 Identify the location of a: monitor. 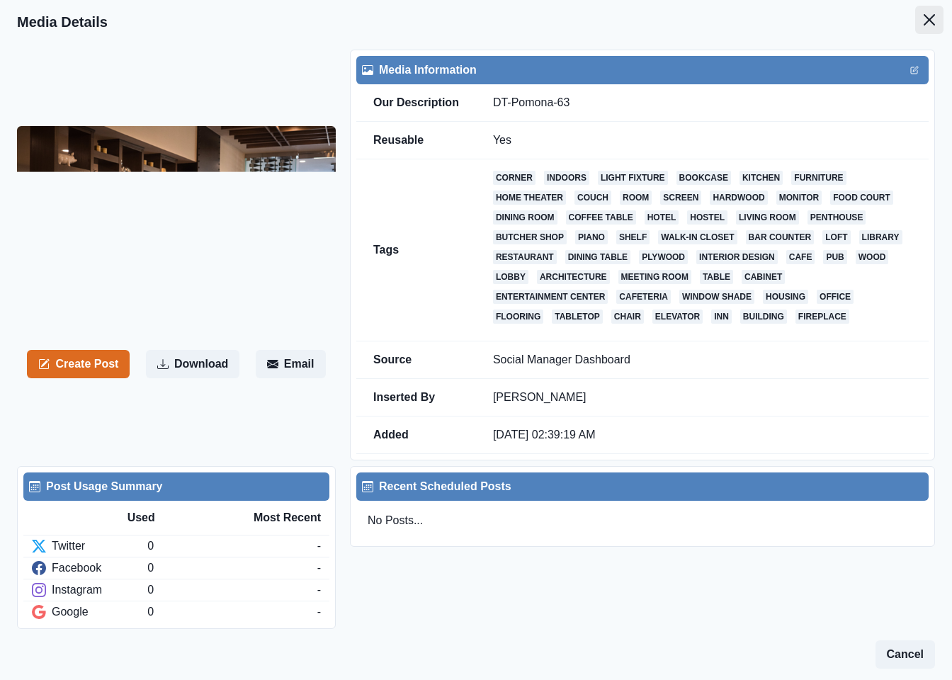
(799, 198).